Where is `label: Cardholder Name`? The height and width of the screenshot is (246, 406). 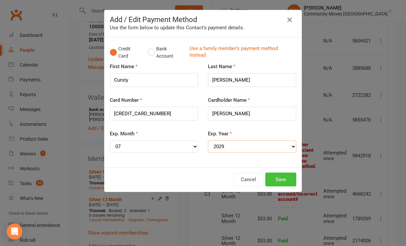
label: Cardholder Name is located at coordinates (229, 100).